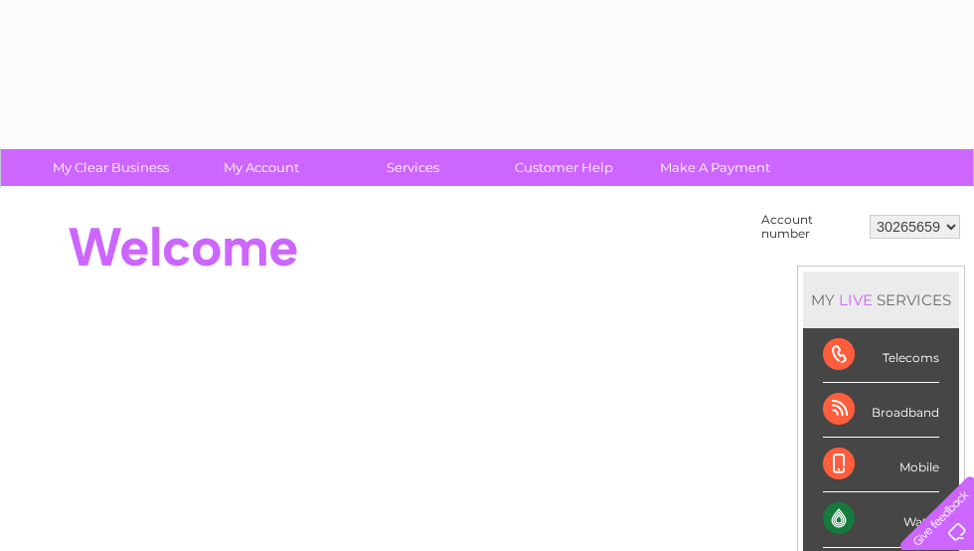 The height and width of the screenshot is (551, 974). What do you see at coordinates (881, 464) in the screenshot?
I see `div: Mobile` at bounding box center [881, 464].